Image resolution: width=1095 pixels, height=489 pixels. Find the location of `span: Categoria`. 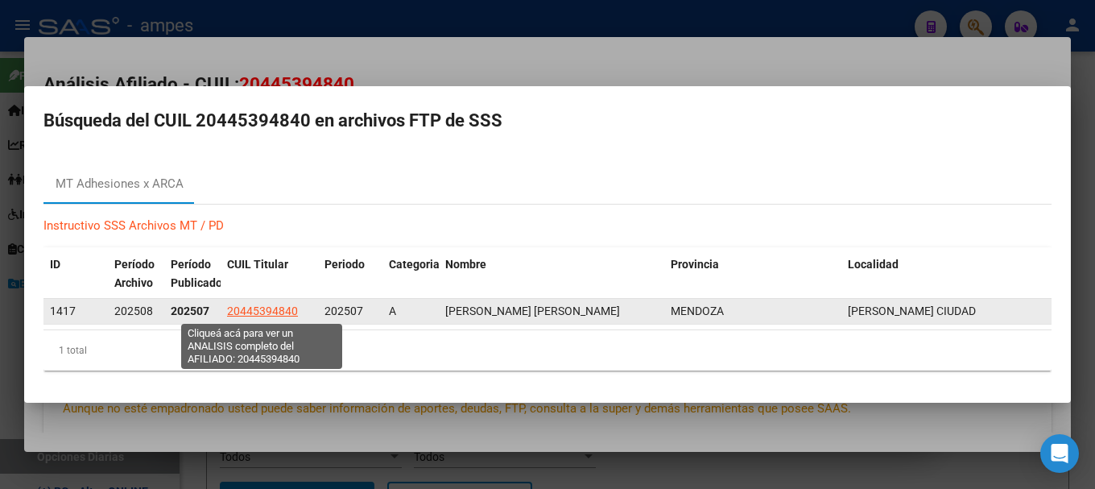

span: Categoria is located at coordinates (414, 264).